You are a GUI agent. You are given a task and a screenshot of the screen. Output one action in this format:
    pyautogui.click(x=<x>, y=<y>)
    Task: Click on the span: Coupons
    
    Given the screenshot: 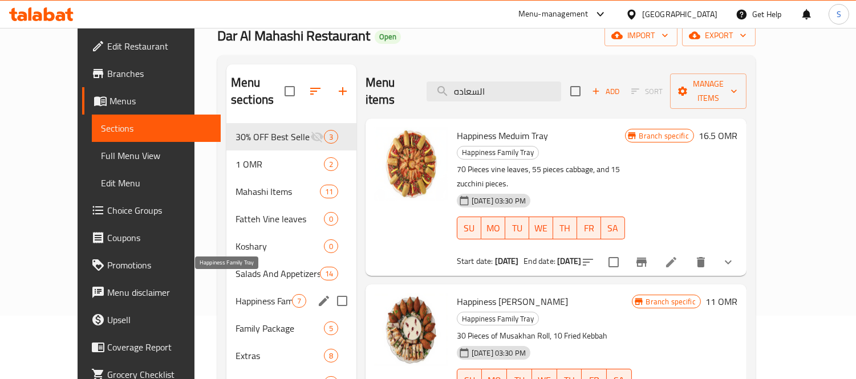 What is the action you would take?
    pyautogui.click(x=159, y=238)
    